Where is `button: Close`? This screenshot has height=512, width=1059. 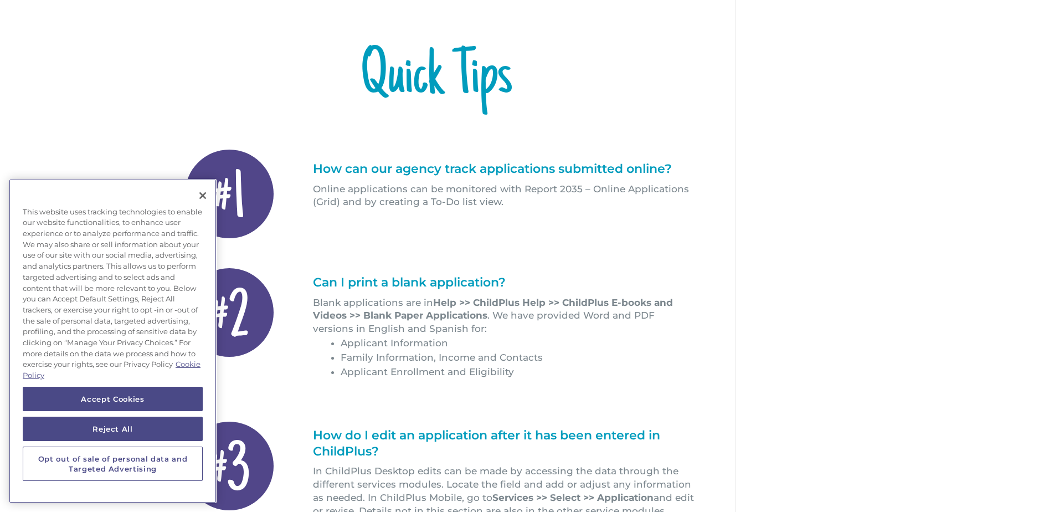
button: Close is located at coordinates (203, 195).